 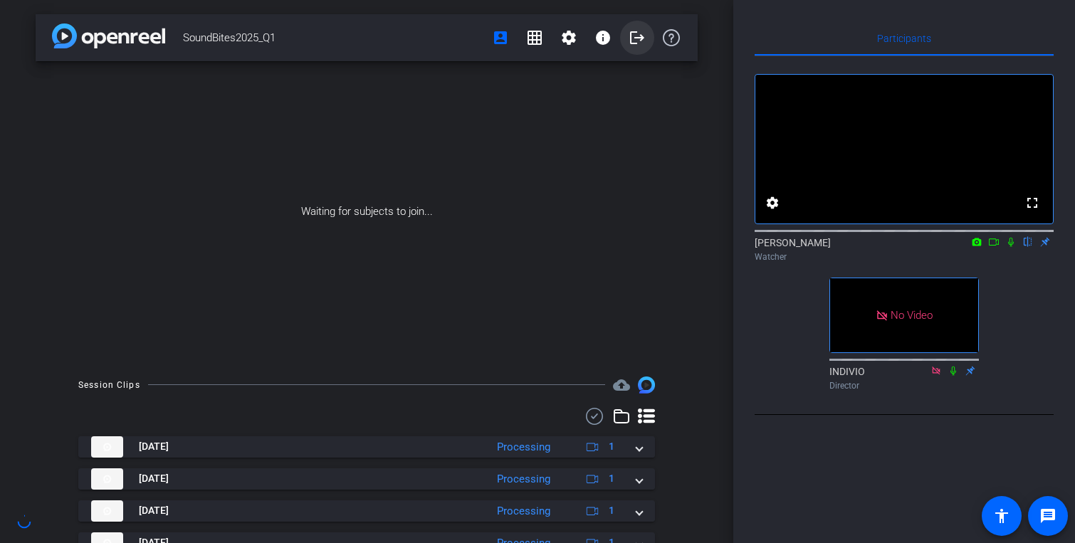 What do you see at coordinates (1002, 516) in the screenshot?
I see `mat-icon: accessibility` at bounding box center [1002, 516].